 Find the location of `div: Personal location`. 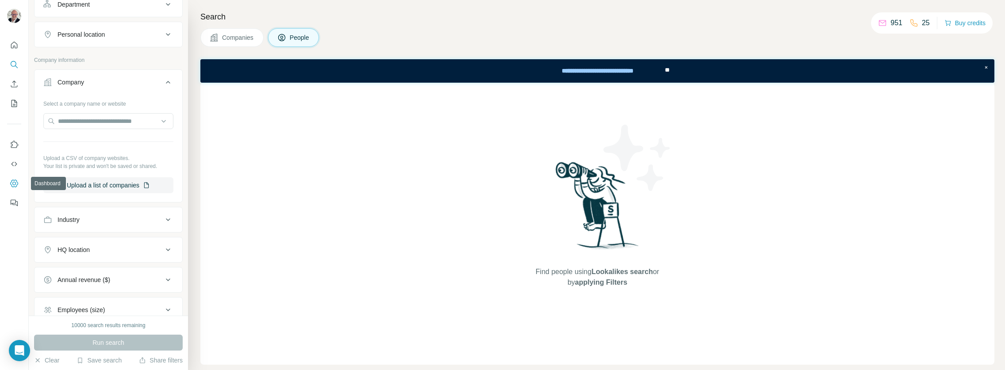

div: Personal location is located at coordinates (81, 35).